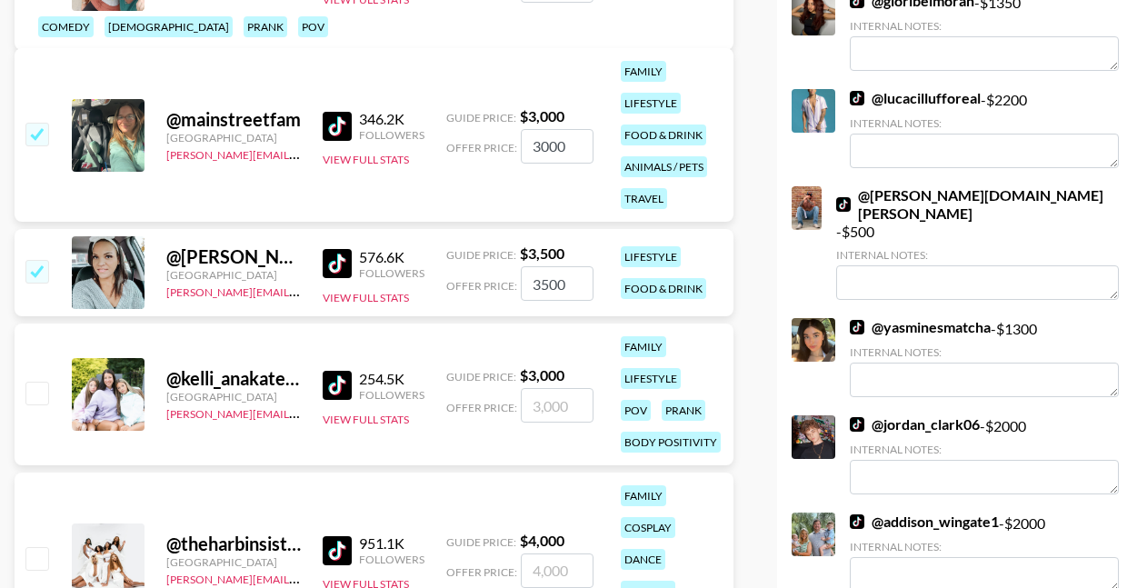 The image size is (1137, 588). What do you see at coordinates (392, 257) in the screenshot?
I see `div: 576.6K` at bounding box center [392, 257].